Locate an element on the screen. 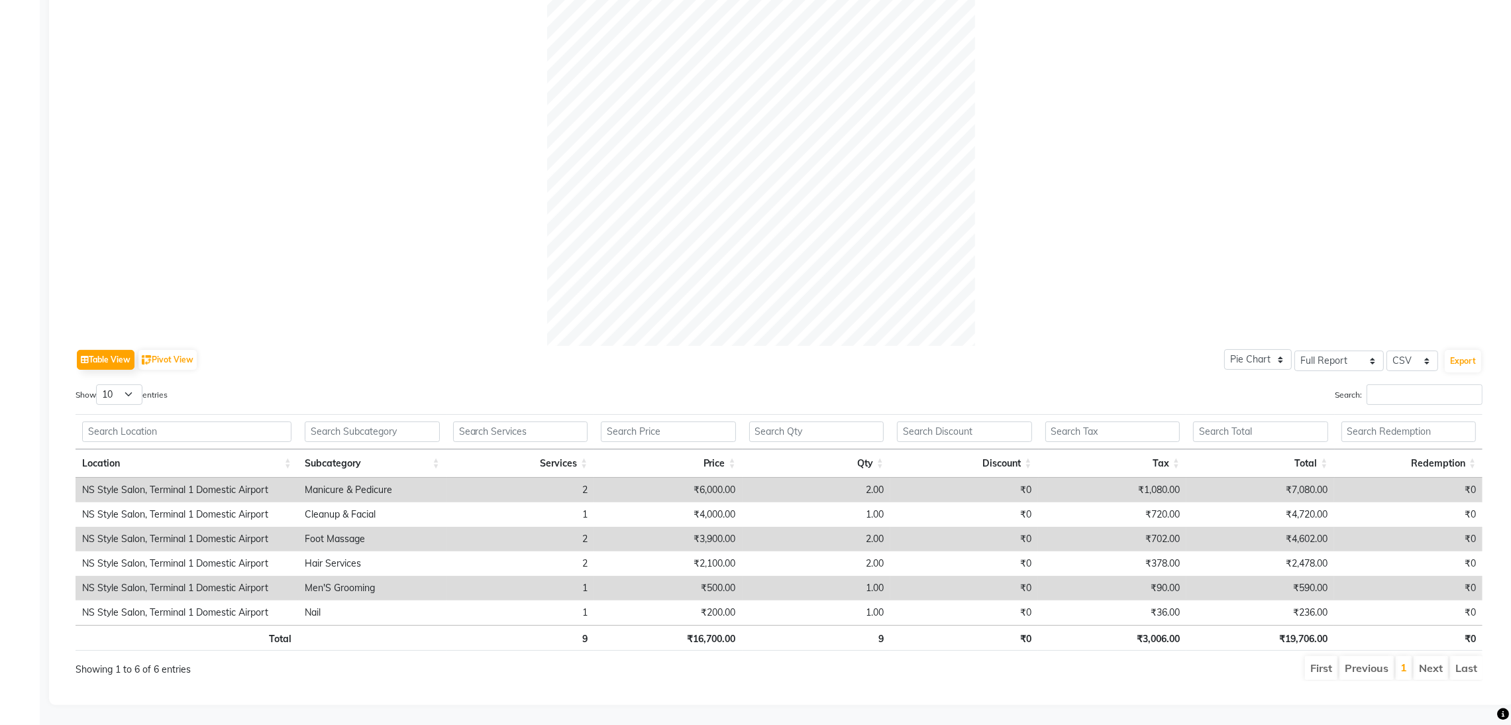 The width and height of the screenshot is (1511, 725). input: Search Tax is located at coordinates (1113, 431).